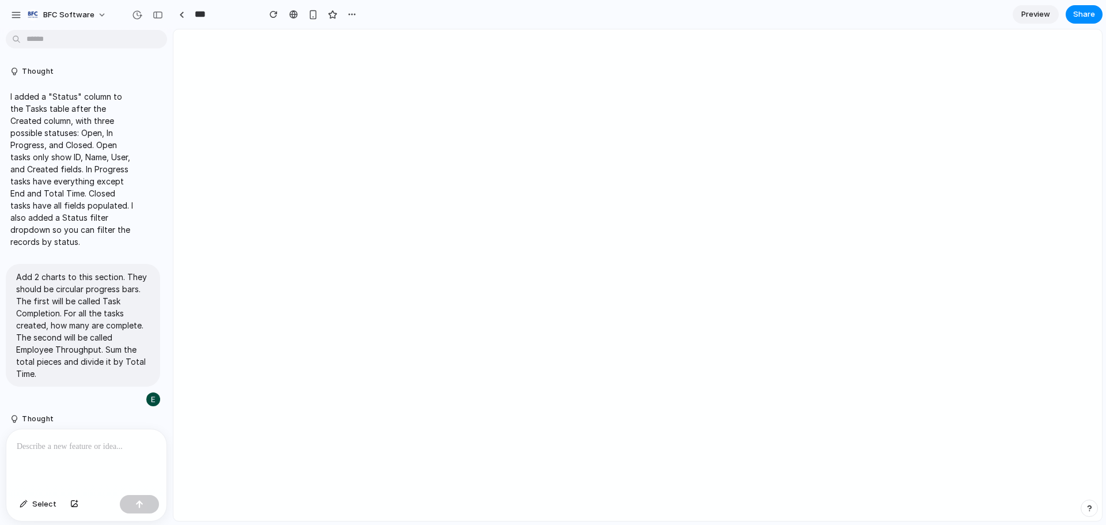 The image size is (1106, 525). I want to click on span: Preview, so click(1036, 14).